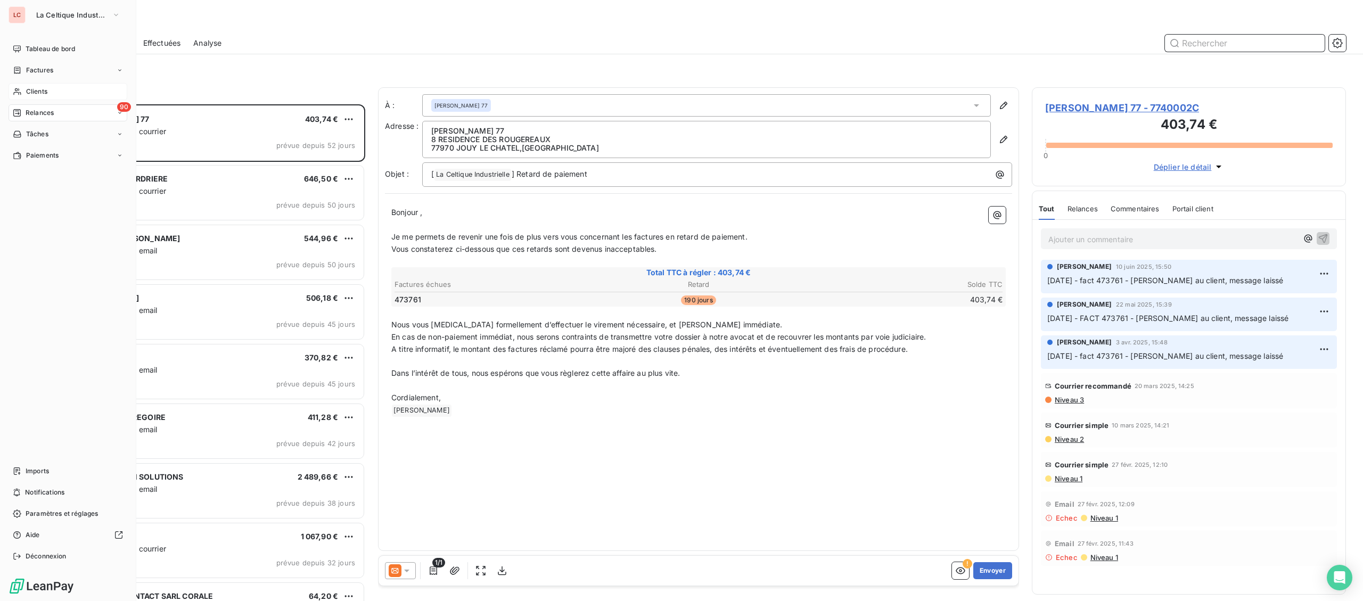 The height and width of the screenshot is (601, 1363). I want to click on div: Open Intercom Messenger, so click(1339, 578).